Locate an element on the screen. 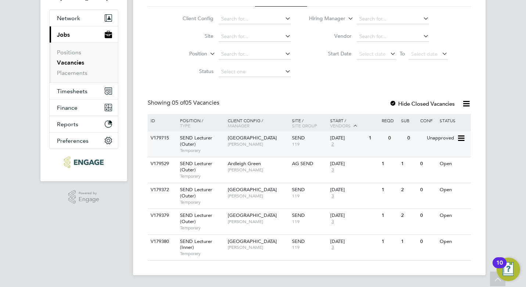  label: Vendor is located at coordinates (330, 36).